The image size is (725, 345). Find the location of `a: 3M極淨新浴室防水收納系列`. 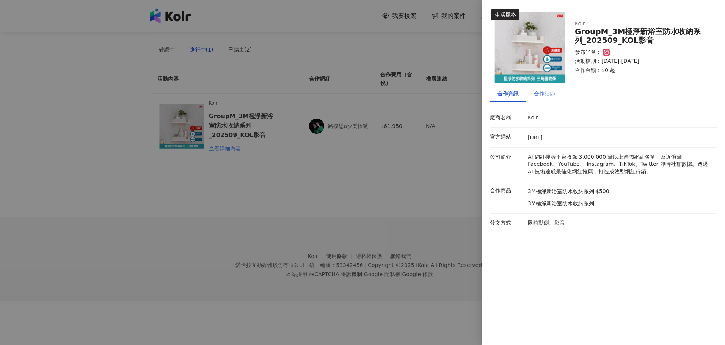

a: 3M極淨新浴室防水收納系列 is located at coordinates (561, 192).